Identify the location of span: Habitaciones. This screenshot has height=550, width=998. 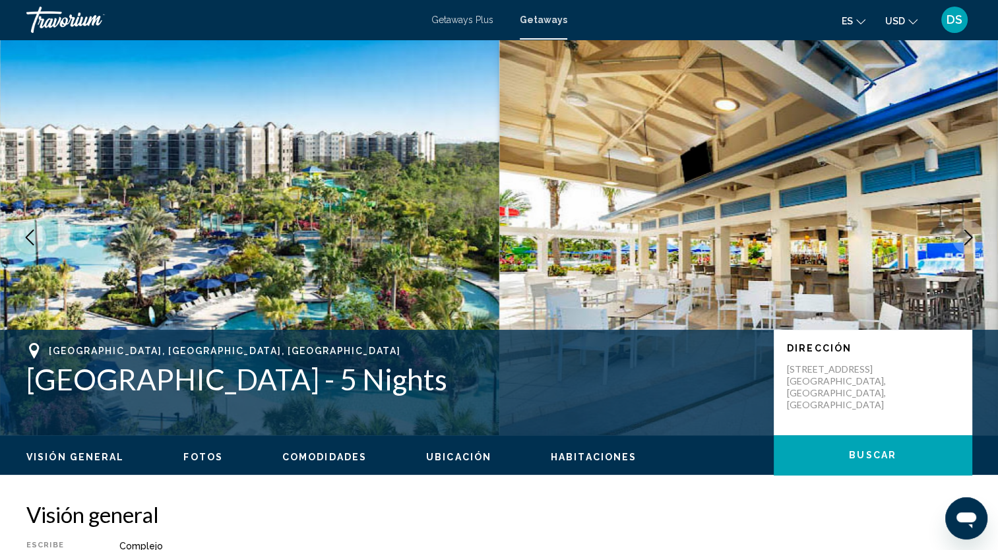
(594, 457).